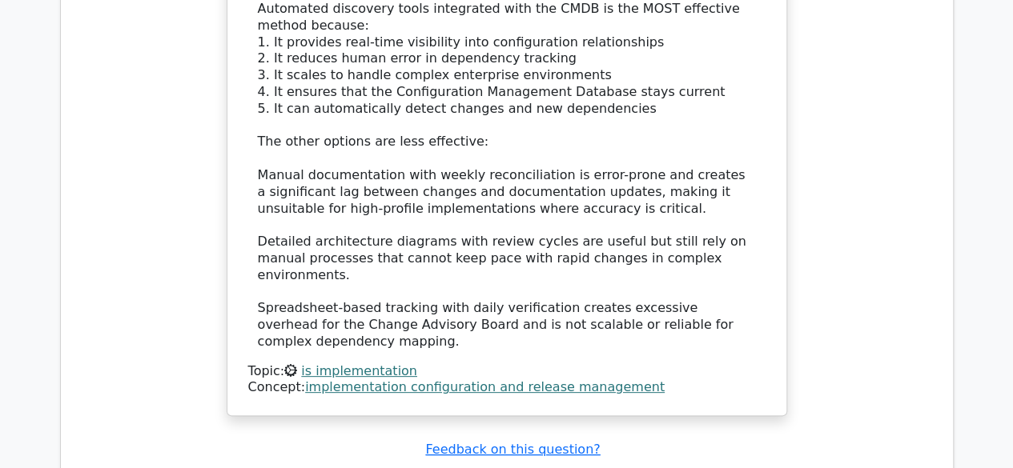 Image resolution: width=1013 pixels, height=468 pixels. Describe the element at coordinates (484, 387) in the screenshot. I see `a: implementation configuration and release management` at that location.